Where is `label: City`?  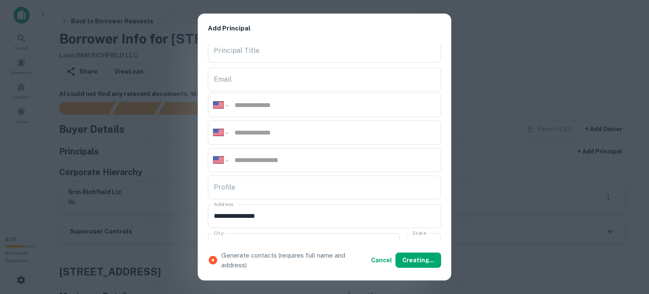
label: City is located at coordinates (219, 233).